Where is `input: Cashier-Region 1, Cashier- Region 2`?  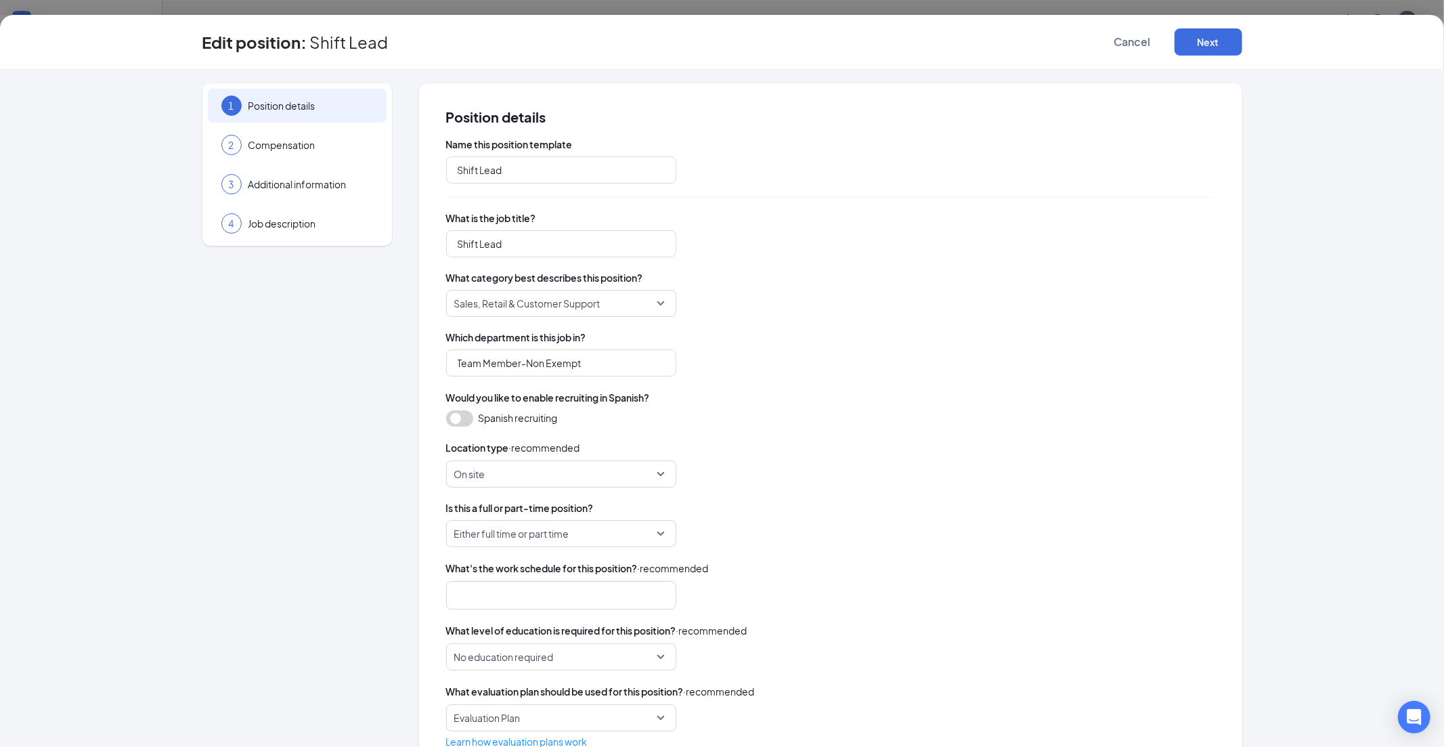
input: Cashier-Region 1, Cashier- Region 2 is located at coordinates (561, 170).